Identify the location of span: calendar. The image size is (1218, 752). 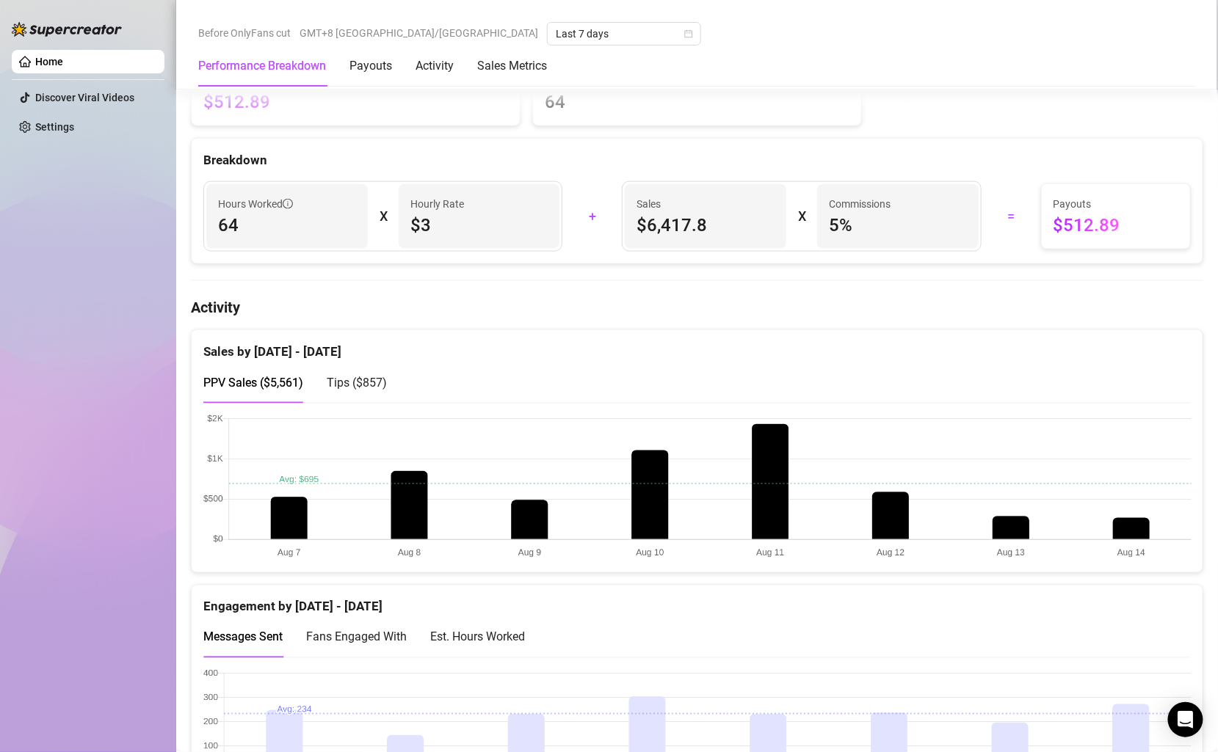
(689, 34).